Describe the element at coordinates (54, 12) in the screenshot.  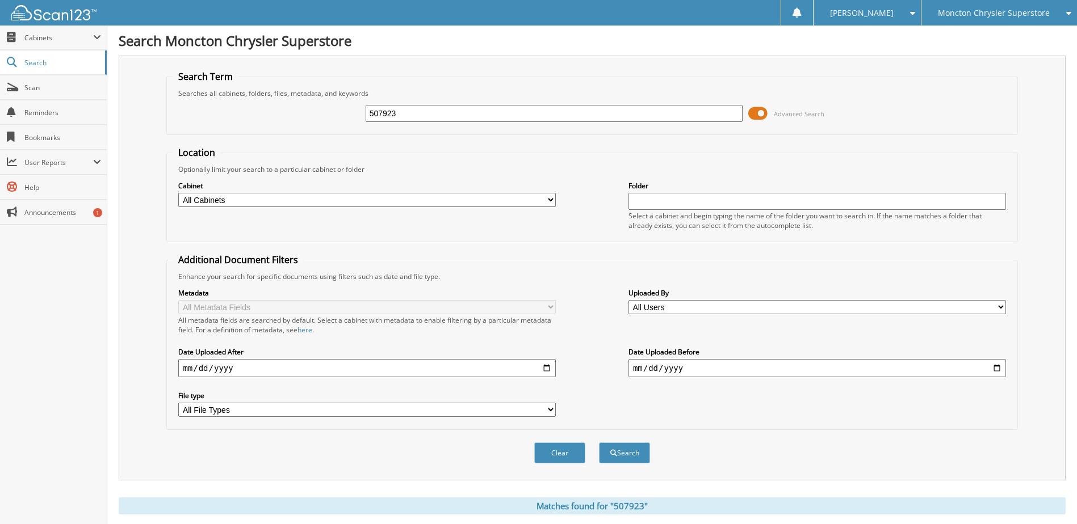
I see `img: scan123-logo-white.svg` at that location.